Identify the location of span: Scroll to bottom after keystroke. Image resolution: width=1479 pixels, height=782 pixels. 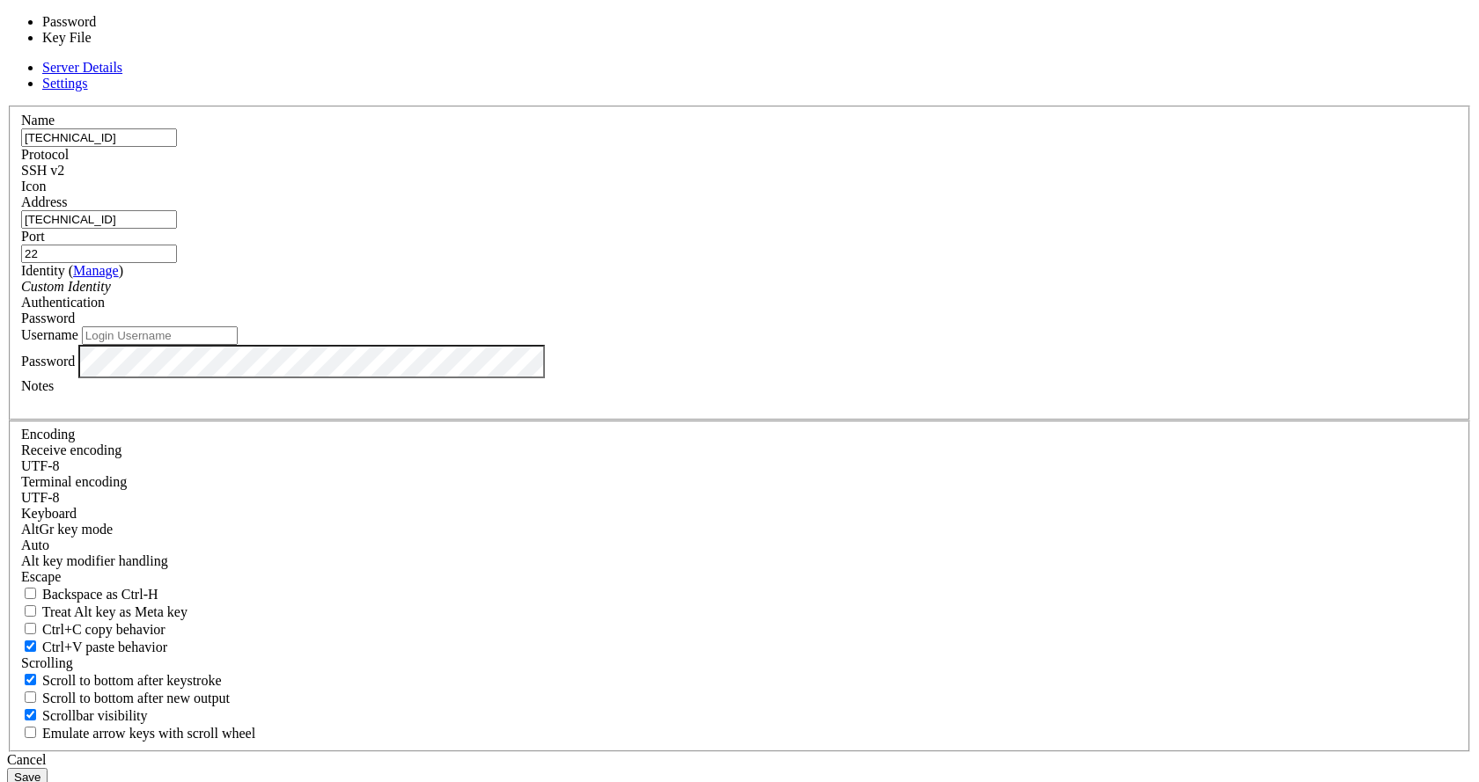
(132, 680).